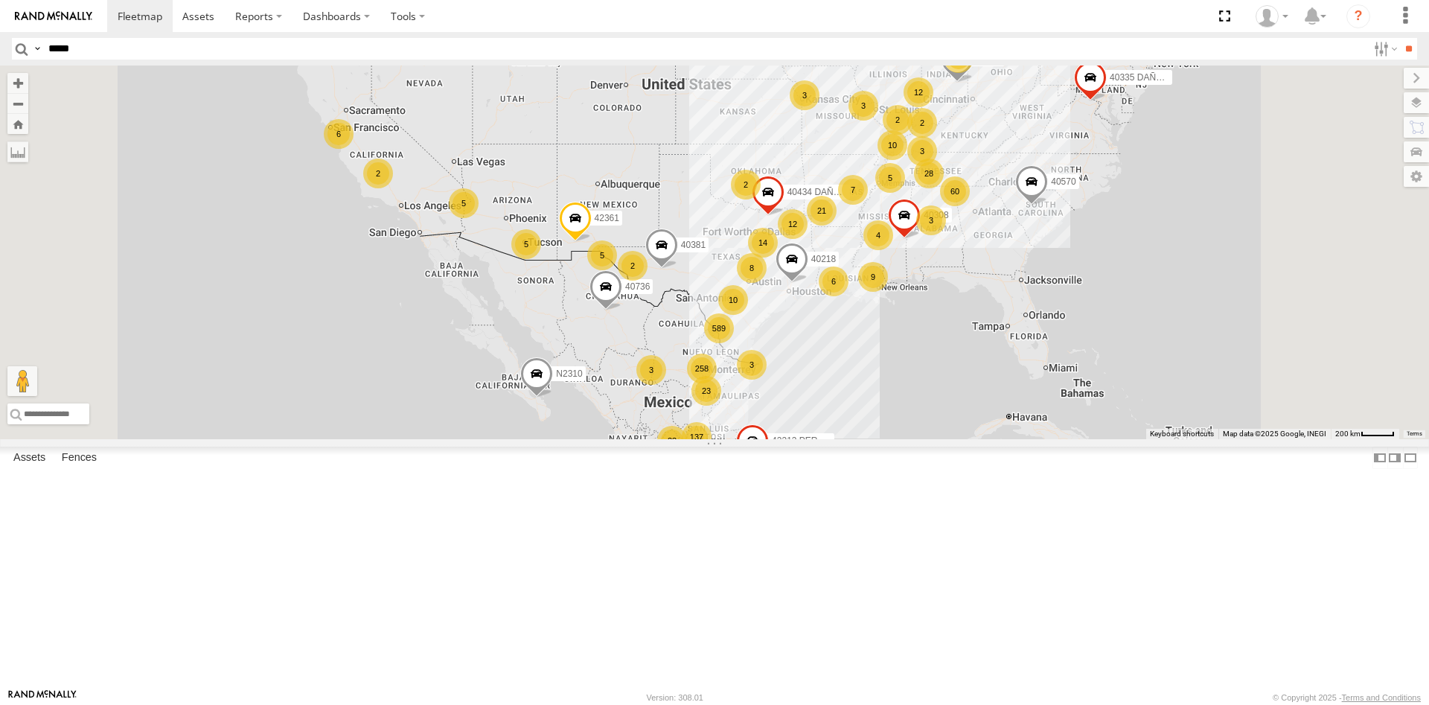  Describe the element at coordinates (693, 245) in the screenshot. I see `span: 40381` at that location.